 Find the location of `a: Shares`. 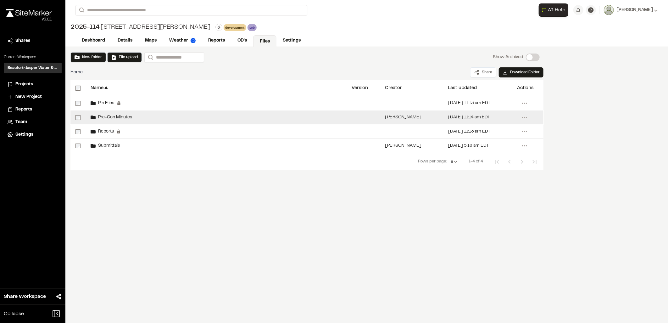

a: Shares is located at coordinates (33, 41).